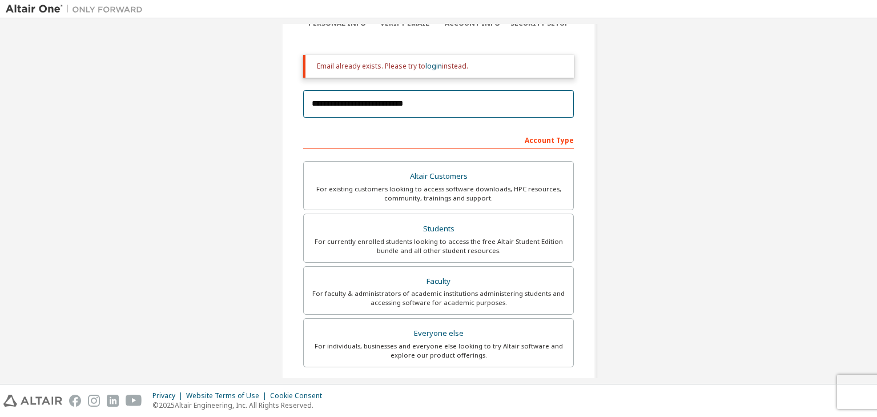 Image resolution: width=877 pixels, height=417 pixels. Describe the element at coordinates (134, 400) in the screenshot. I see `img: youtube.svg` at that location.